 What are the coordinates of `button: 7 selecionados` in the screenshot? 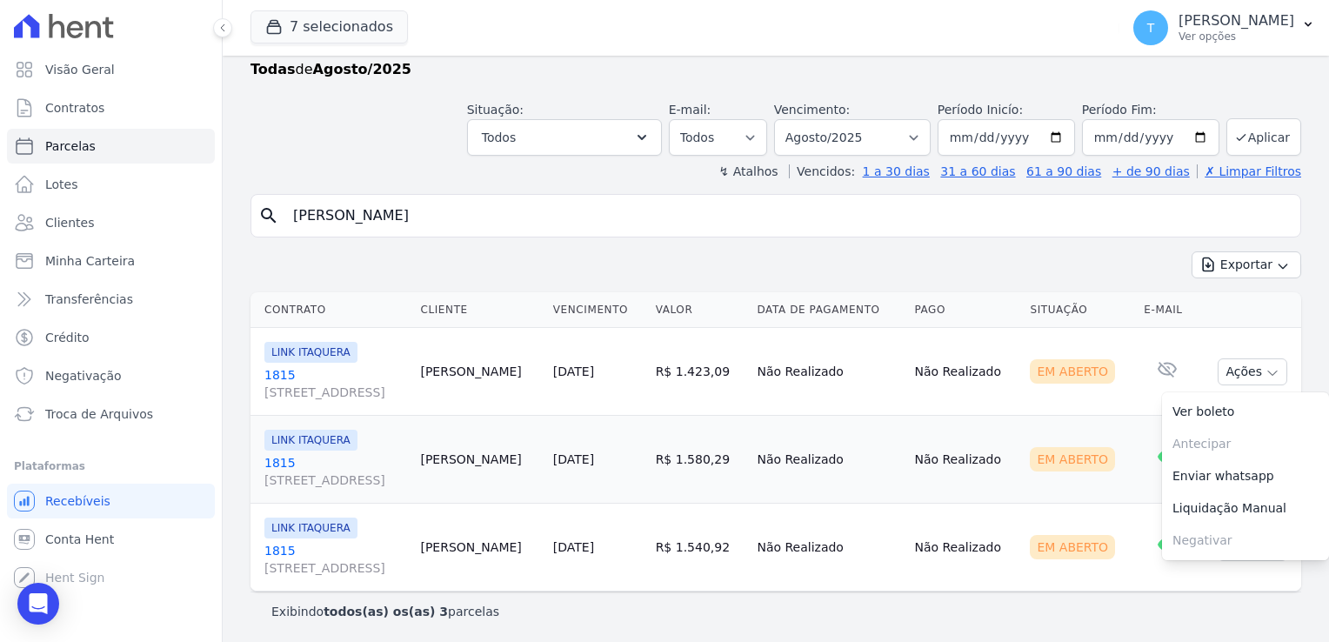 It's located at (329, 27).